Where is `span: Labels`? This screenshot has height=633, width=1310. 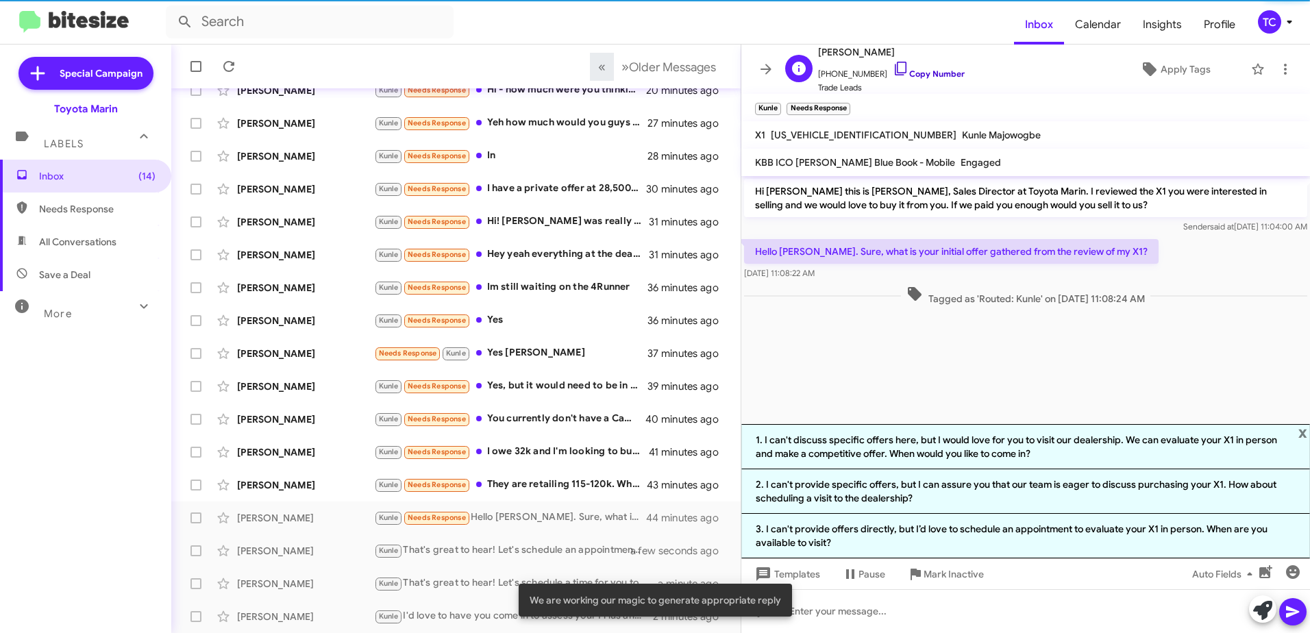 span: Labels is located at coordinates (64, 144).